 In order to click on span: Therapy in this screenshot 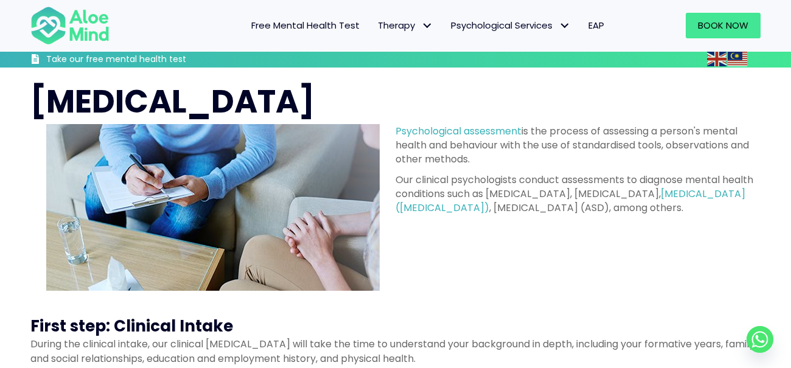, I will do `click(405, 25)`.